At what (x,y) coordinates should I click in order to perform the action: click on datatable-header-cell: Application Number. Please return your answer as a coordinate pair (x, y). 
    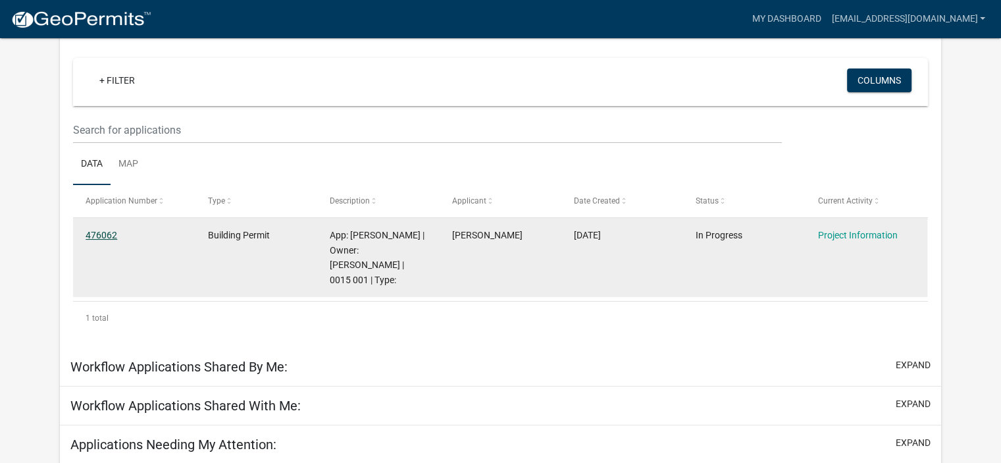
    Looking at the image, I should click on (134, 201).